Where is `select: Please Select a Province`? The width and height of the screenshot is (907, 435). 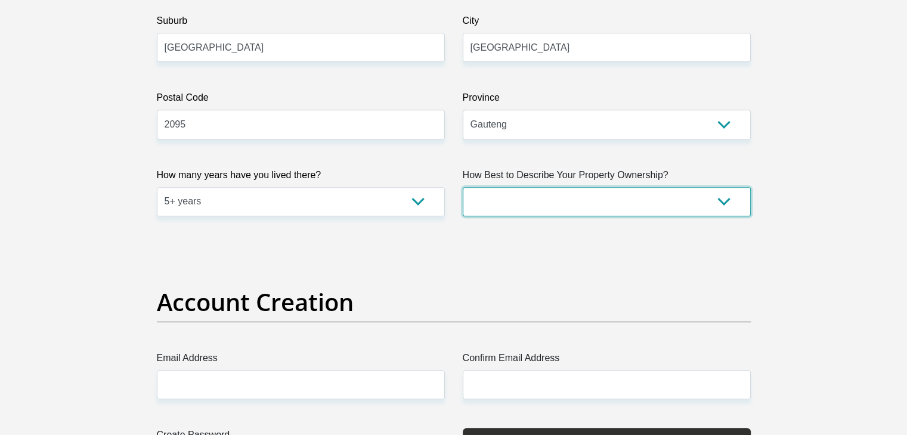
select: Please Select a Province is located at coordinates (606, 124).